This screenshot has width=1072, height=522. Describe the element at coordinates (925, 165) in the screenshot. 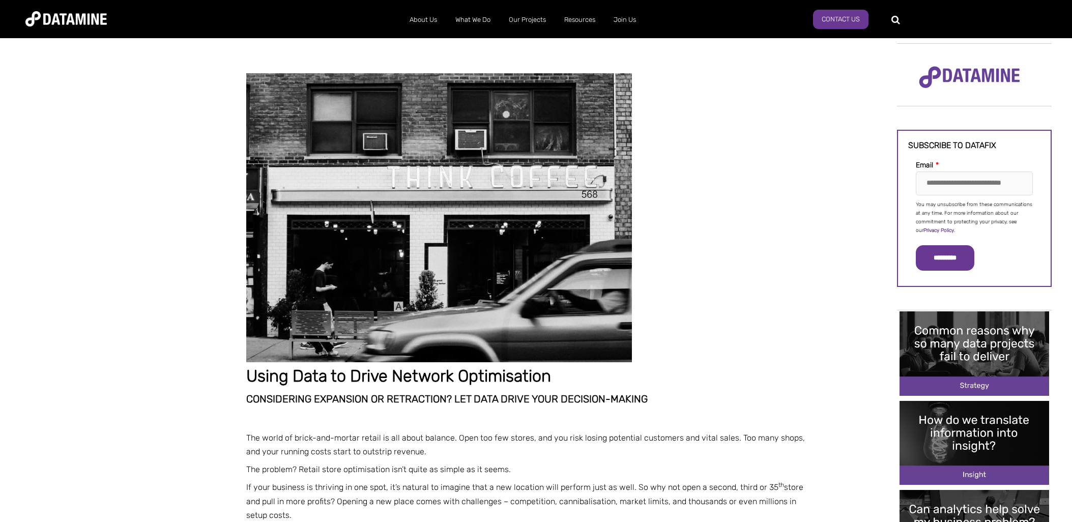

I see `span: Email` at that location.